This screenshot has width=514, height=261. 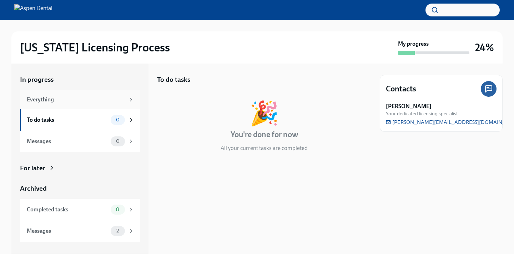 I want to click on a: Messages0, so click(x=80, y=141).